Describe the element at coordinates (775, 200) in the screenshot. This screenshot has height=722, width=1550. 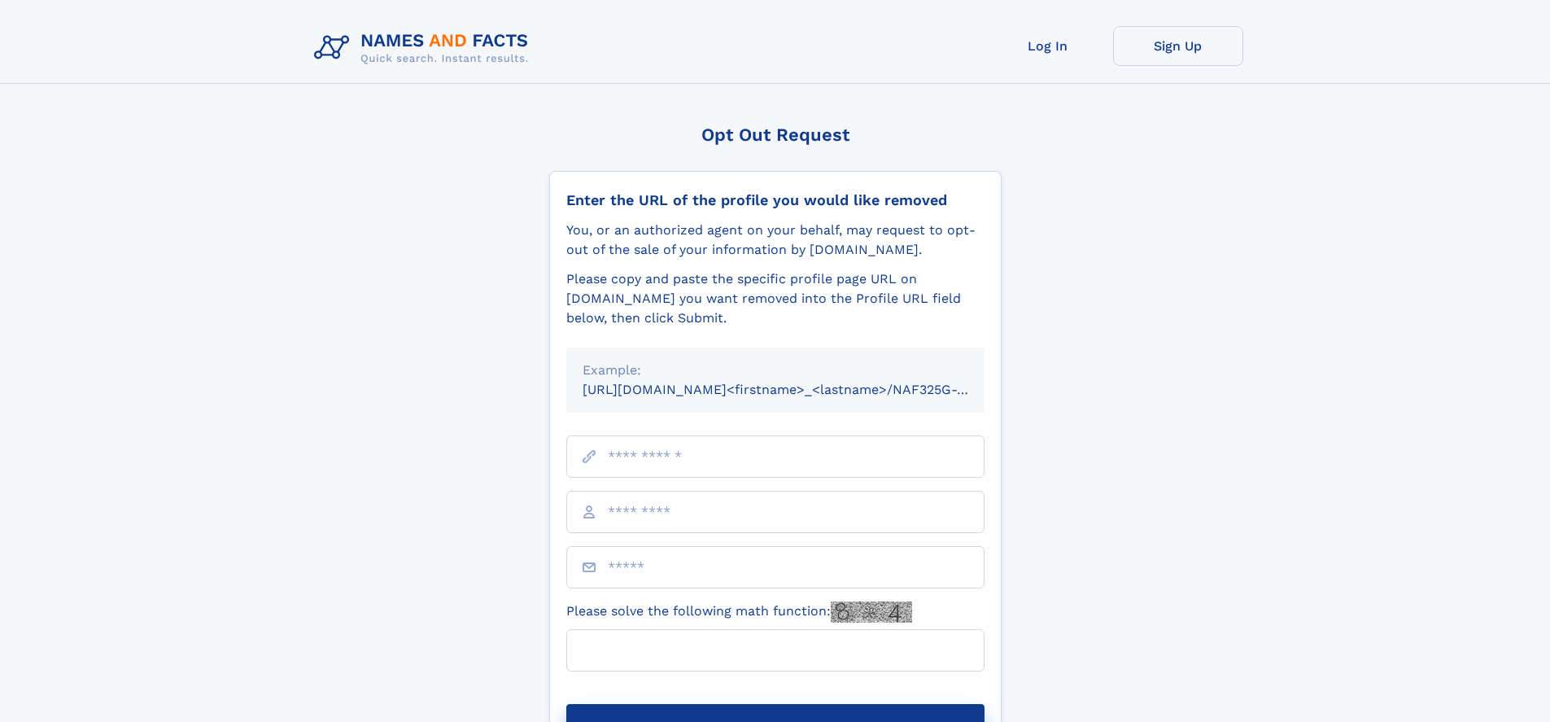
I see `div: Enter the URL of the profile you would like removed` at that location.